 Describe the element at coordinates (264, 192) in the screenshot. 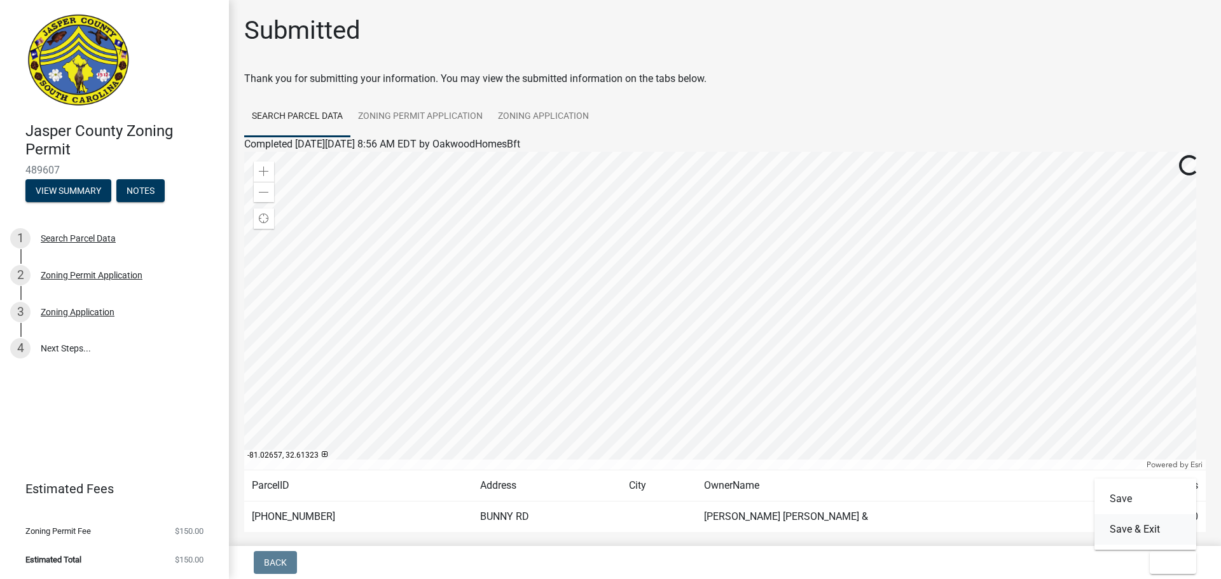

I see `div: Zoom out` at that location.